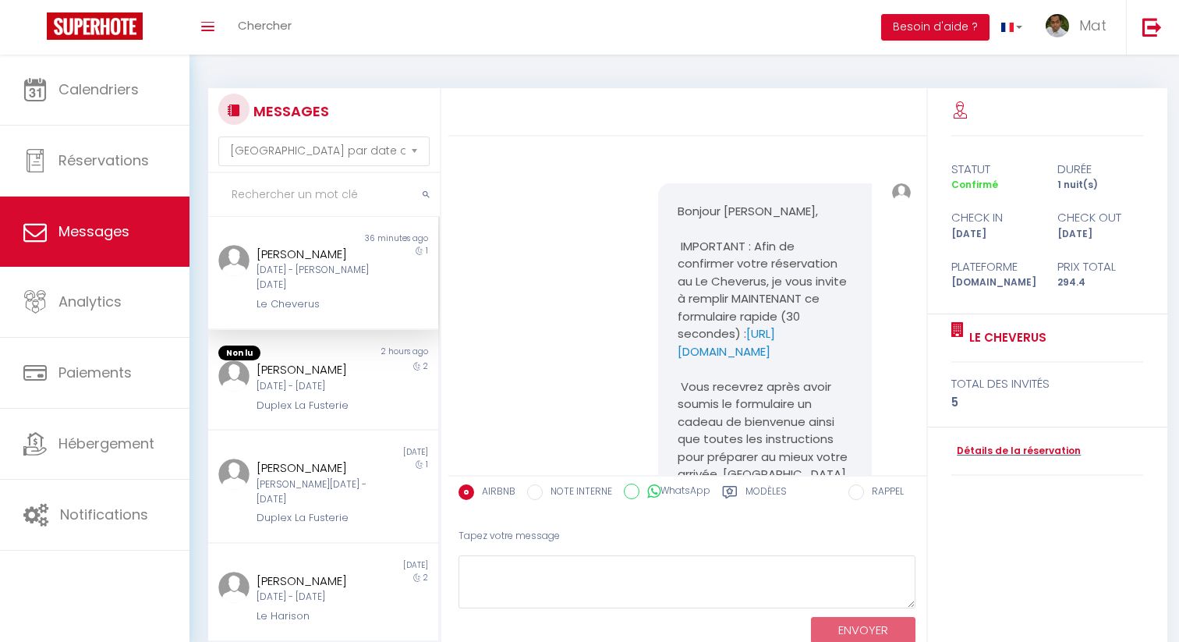 This screenshot has height=642, width=1179. Describe the element at coordinates (1100, 185) in the screenshot. I see `div: 1 nuit(s)` at that location.